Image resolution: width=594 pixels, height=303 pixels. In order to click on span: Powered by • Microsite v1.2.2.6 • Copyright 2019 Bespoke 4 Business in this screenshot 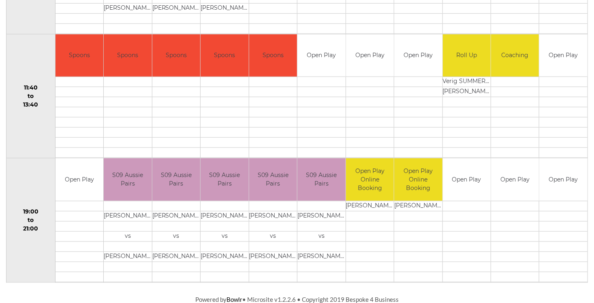, I will do `click(297, 300)`.